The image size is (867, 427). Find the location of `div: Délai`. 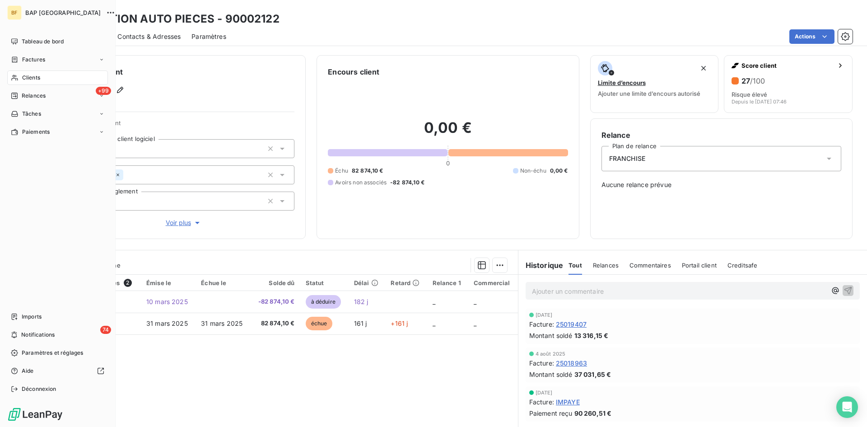

div: Délai is located at coordinates (367, 283).